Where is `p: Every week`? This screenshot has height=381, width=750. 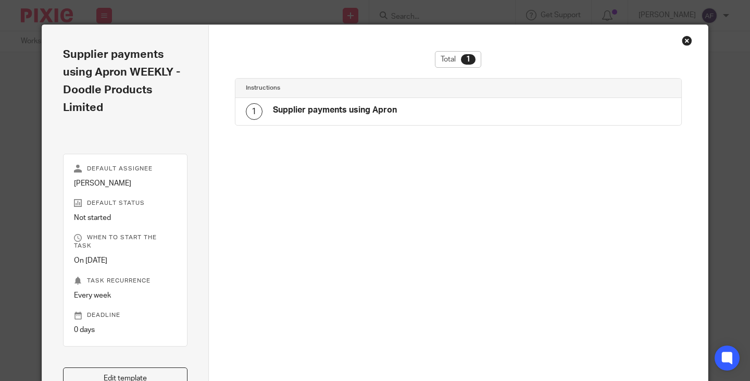 p: Every week is located at coordinates (125, 295).